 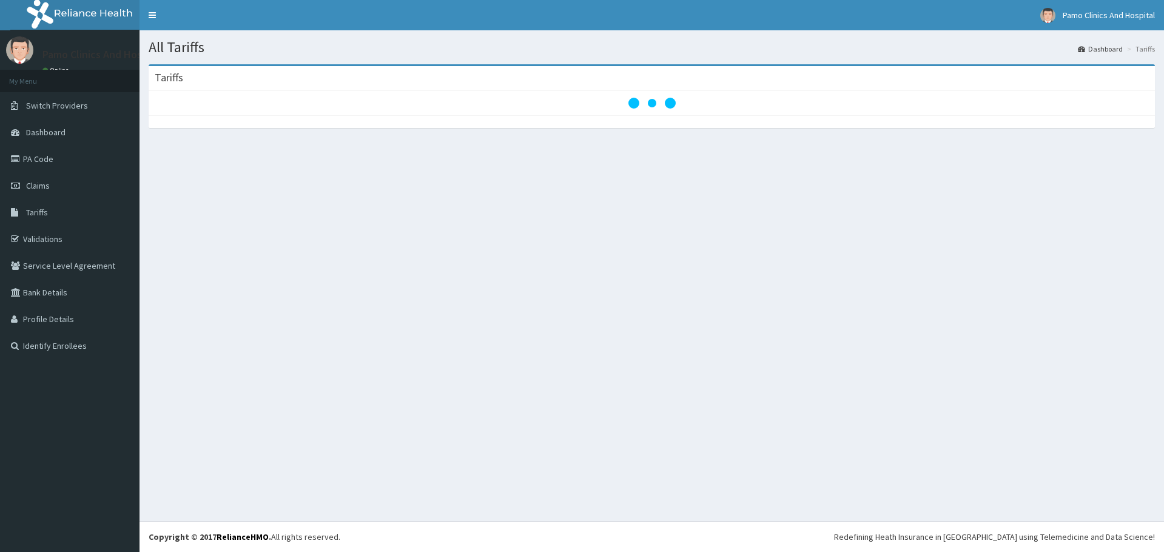 I want to click on h3: Tariffs, so click(x=169, y=78).